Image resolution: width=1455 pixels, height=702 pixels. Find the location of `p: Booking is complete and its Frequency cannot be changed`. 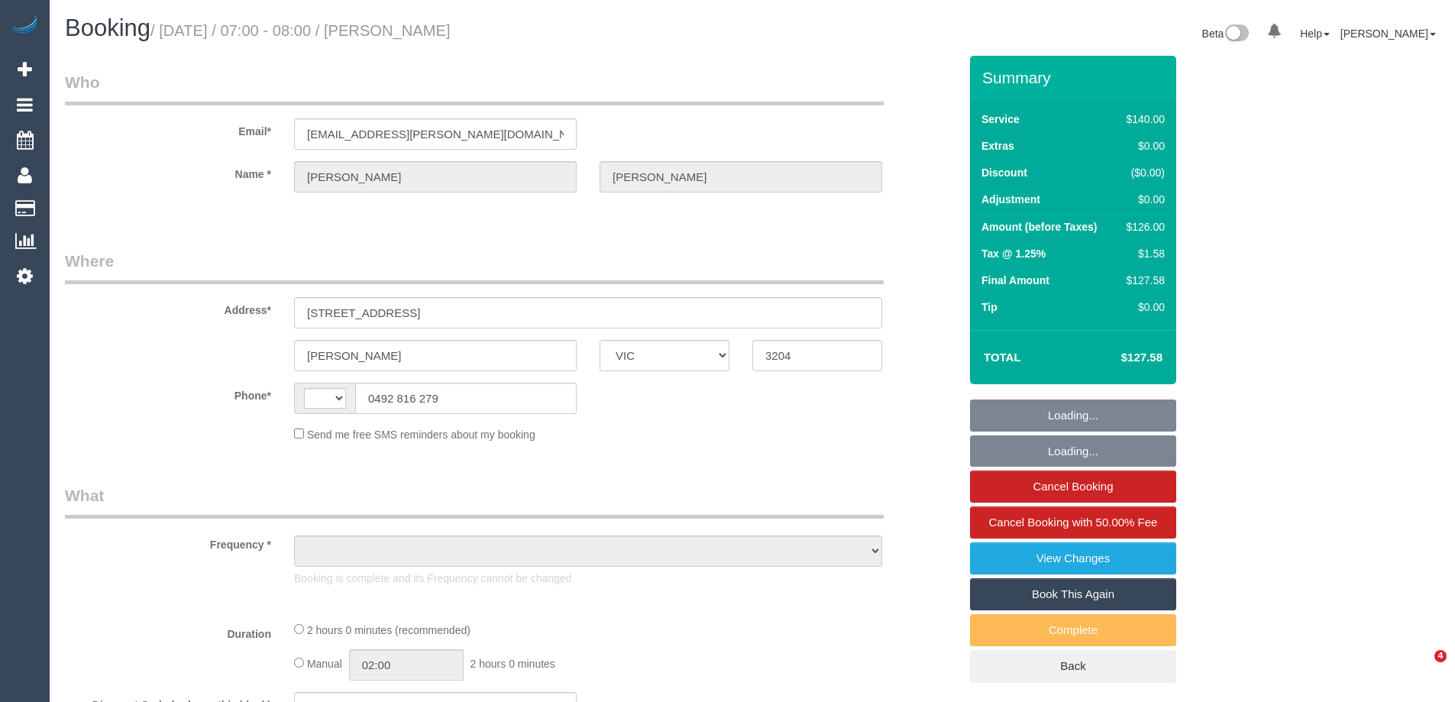

p: Booking is complete and its Frequency cannot be changed is located at coordinates (588, 578).